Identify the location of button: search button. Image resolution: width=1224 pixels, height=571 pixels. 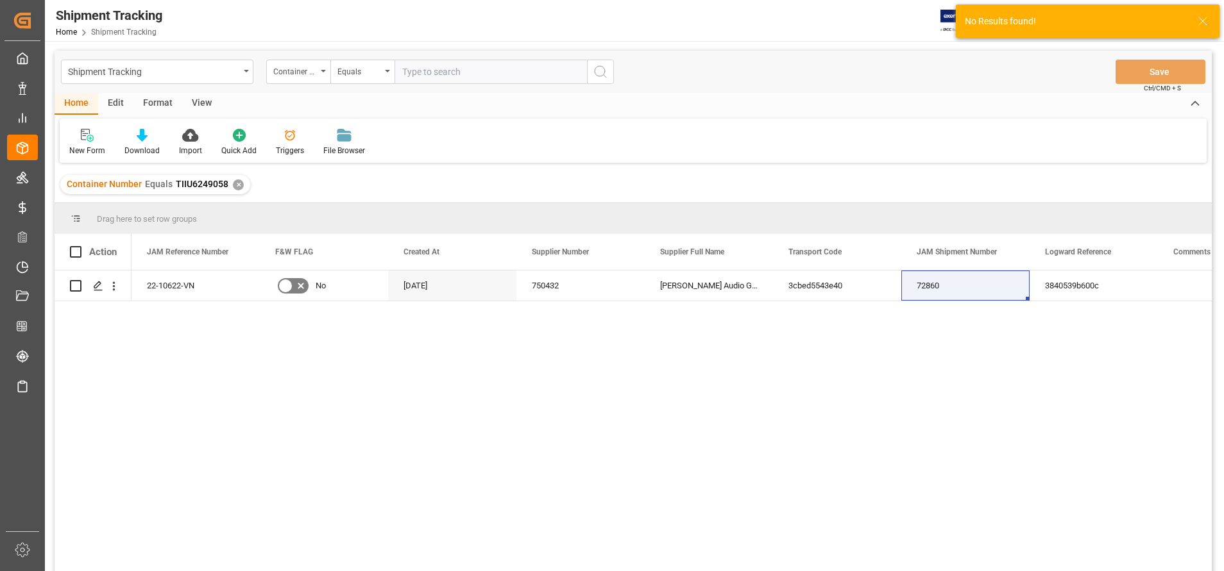
(600, 72).